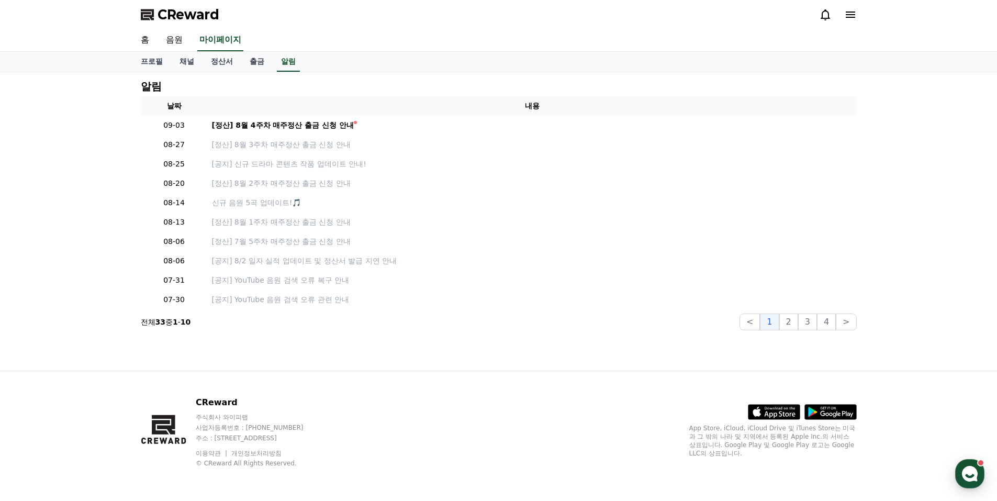 This screenshot has width=997, height=501. Describe the element at coordinates (151, 86) in the screenshot. I see `h4: 알림` at that location.